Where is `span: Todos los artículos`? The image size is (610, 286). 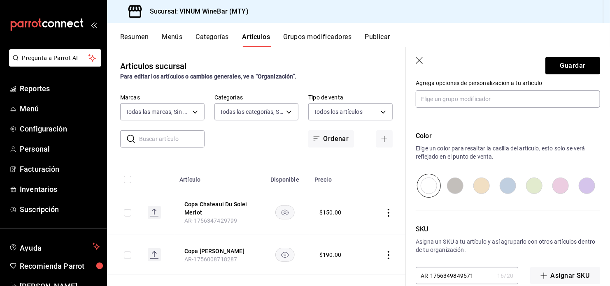
span: Todos los artículos is located at coordinates (338, 112).